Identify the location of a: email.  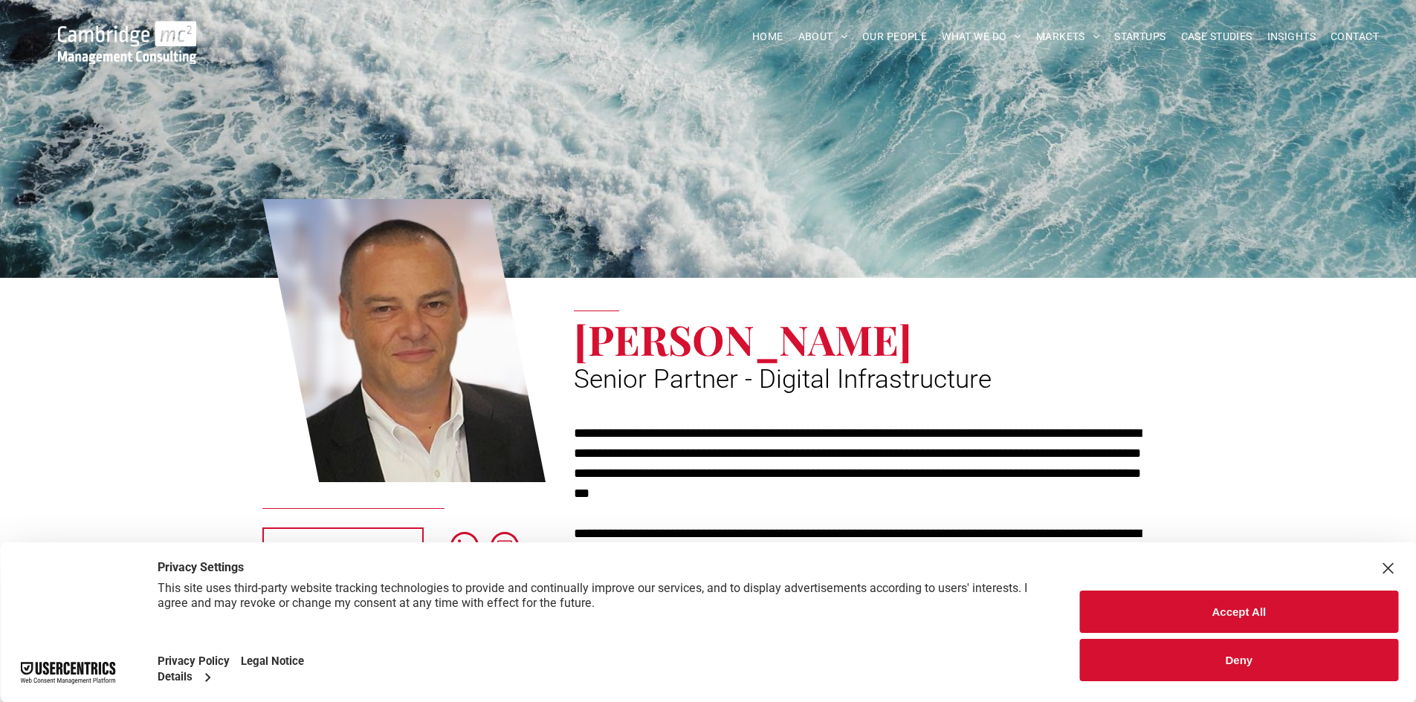
(505, 548).